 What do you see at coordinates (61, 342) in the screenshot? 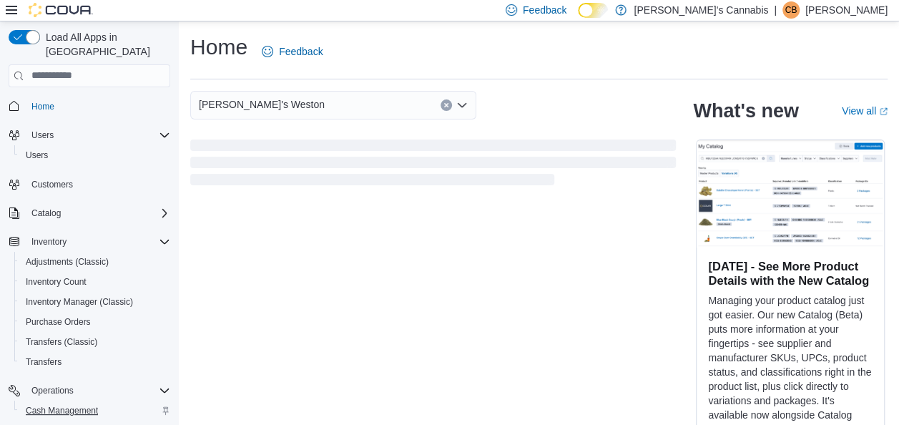
I see `a: Transfers (Classic)` at bounding box center [61, 342].